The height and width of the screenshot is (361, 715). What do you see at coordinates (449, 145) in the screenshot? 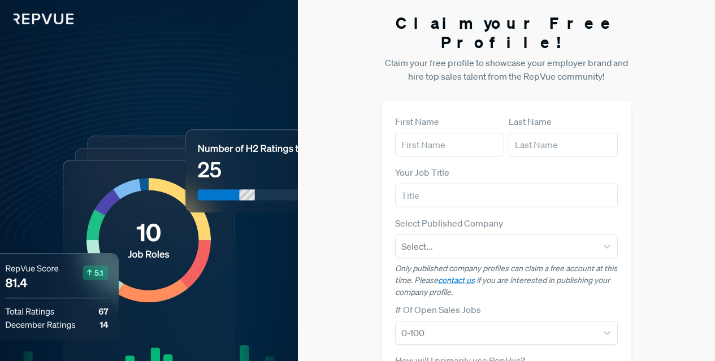
I see `input: First Name` at bounding box center [449, 145].